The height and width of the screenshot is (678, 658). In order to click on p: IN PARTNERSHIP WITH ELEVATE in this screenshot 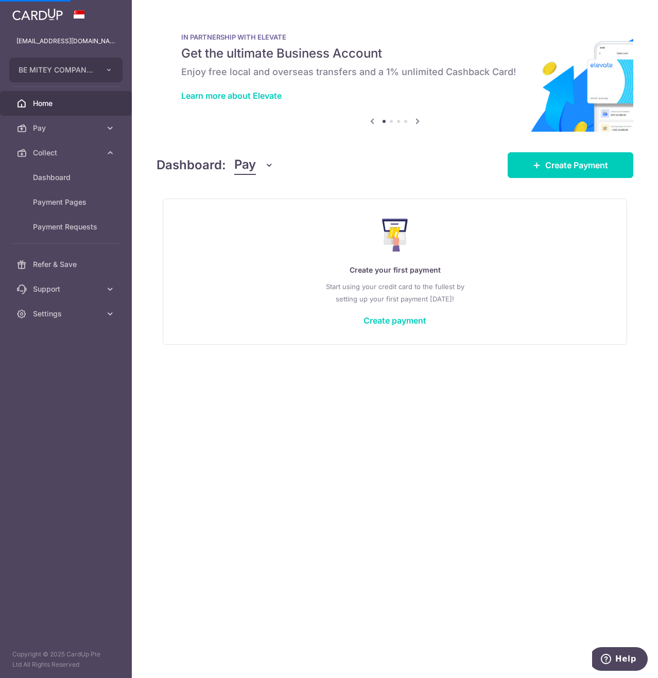, I will do `click(395, 37)`.